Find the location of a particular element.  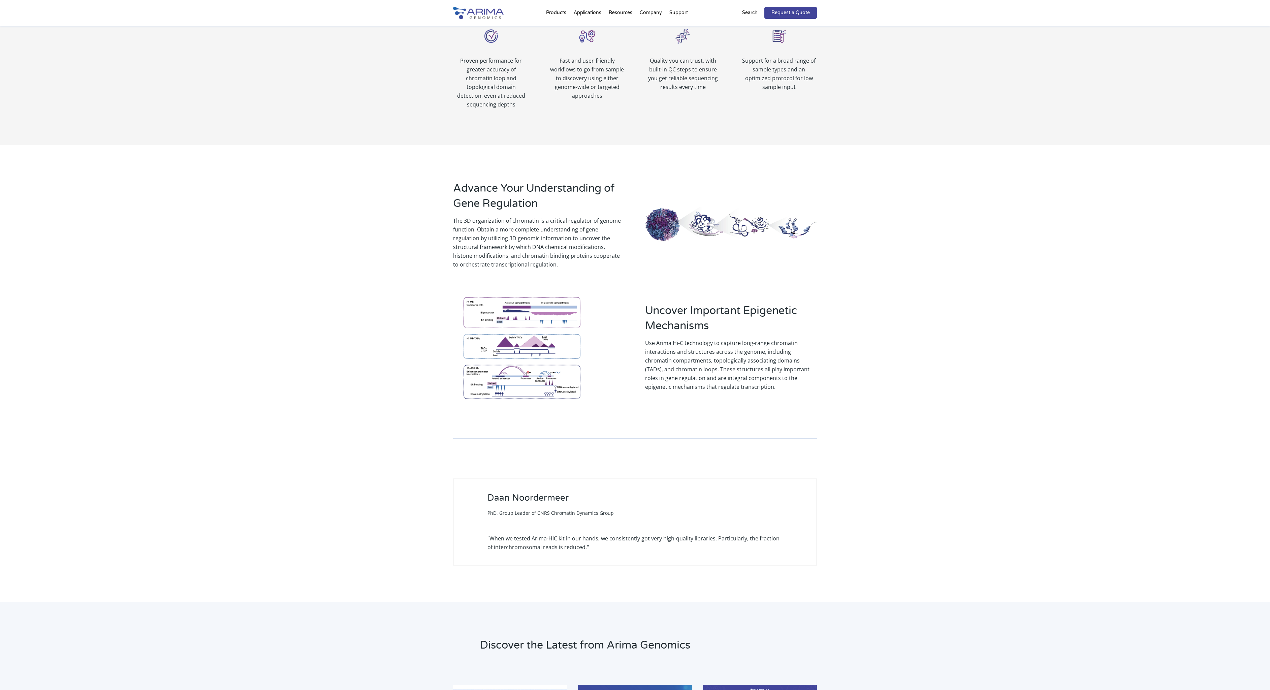

div: "When we tested Arima-HiC kit in our hands, we consistently got very high-quality libraries. Part... is located at coordinates (635, 543).